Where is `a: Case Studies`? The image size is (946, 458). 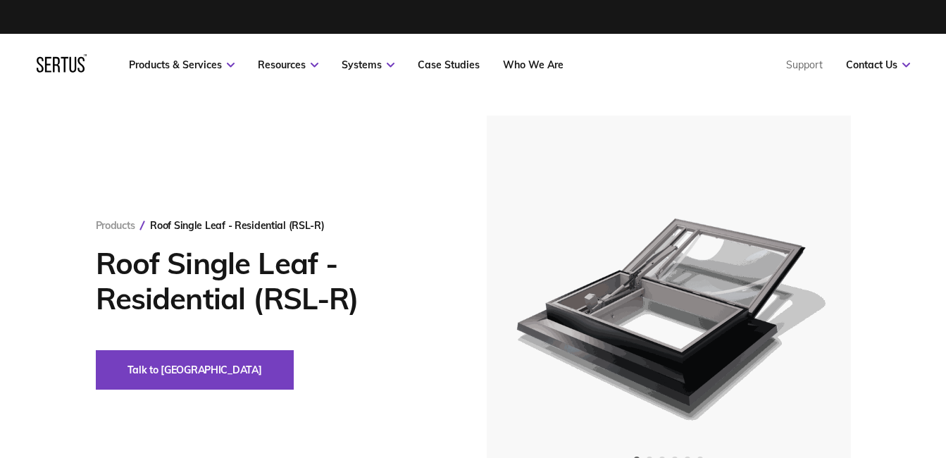
a: Case Studies is located at coordinates (448, 65).